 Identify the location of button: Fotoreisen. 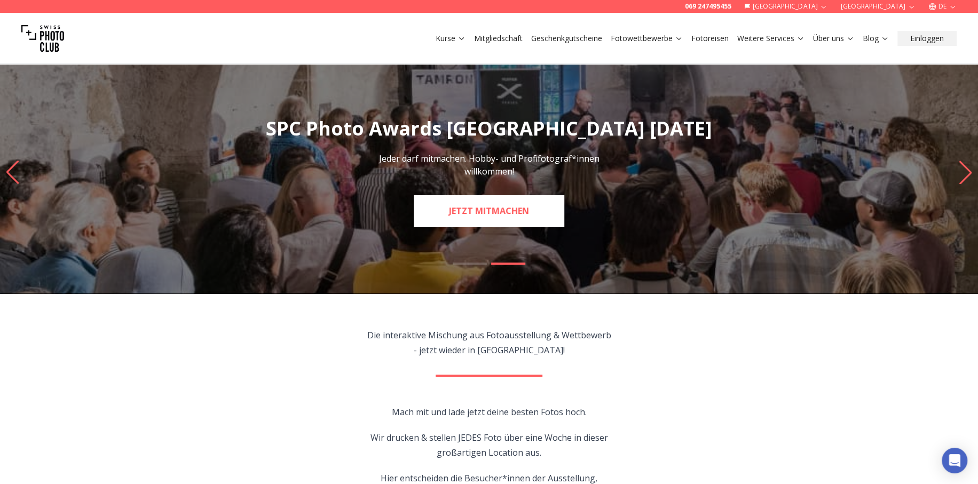
(710, 38).